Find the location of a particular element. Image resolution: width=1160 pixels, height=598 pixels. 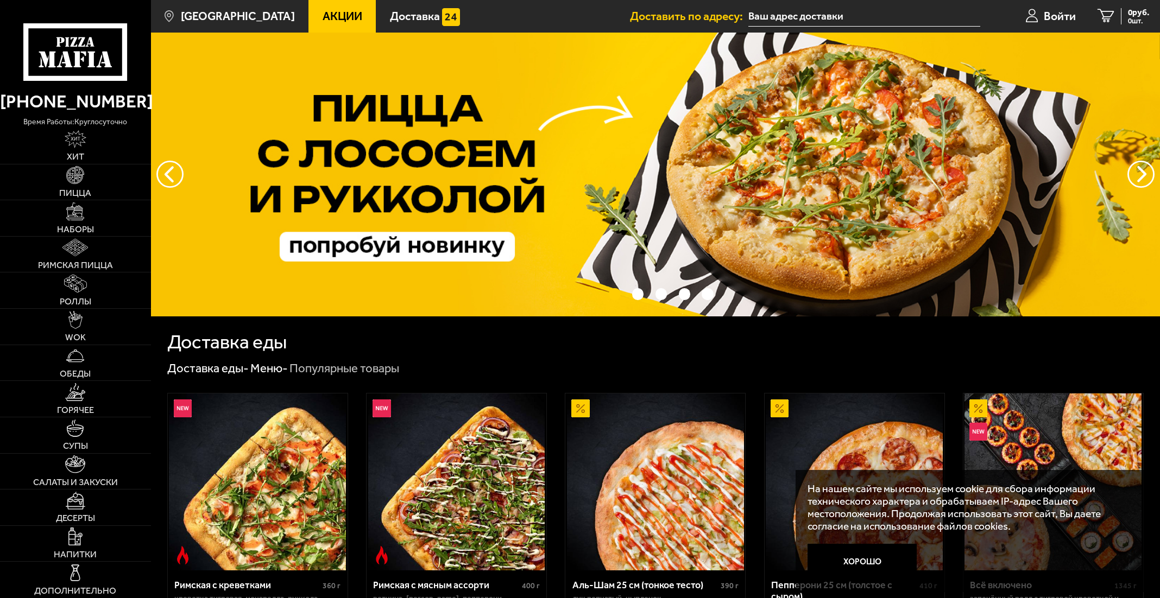

span: Наборы is located at coordinates (75, 230).